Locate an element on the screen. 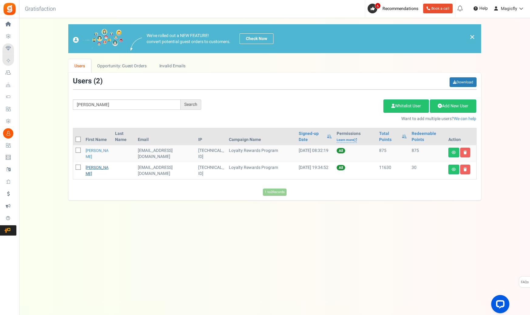  a: Invalid Emails is located at coordinates (172, 66).